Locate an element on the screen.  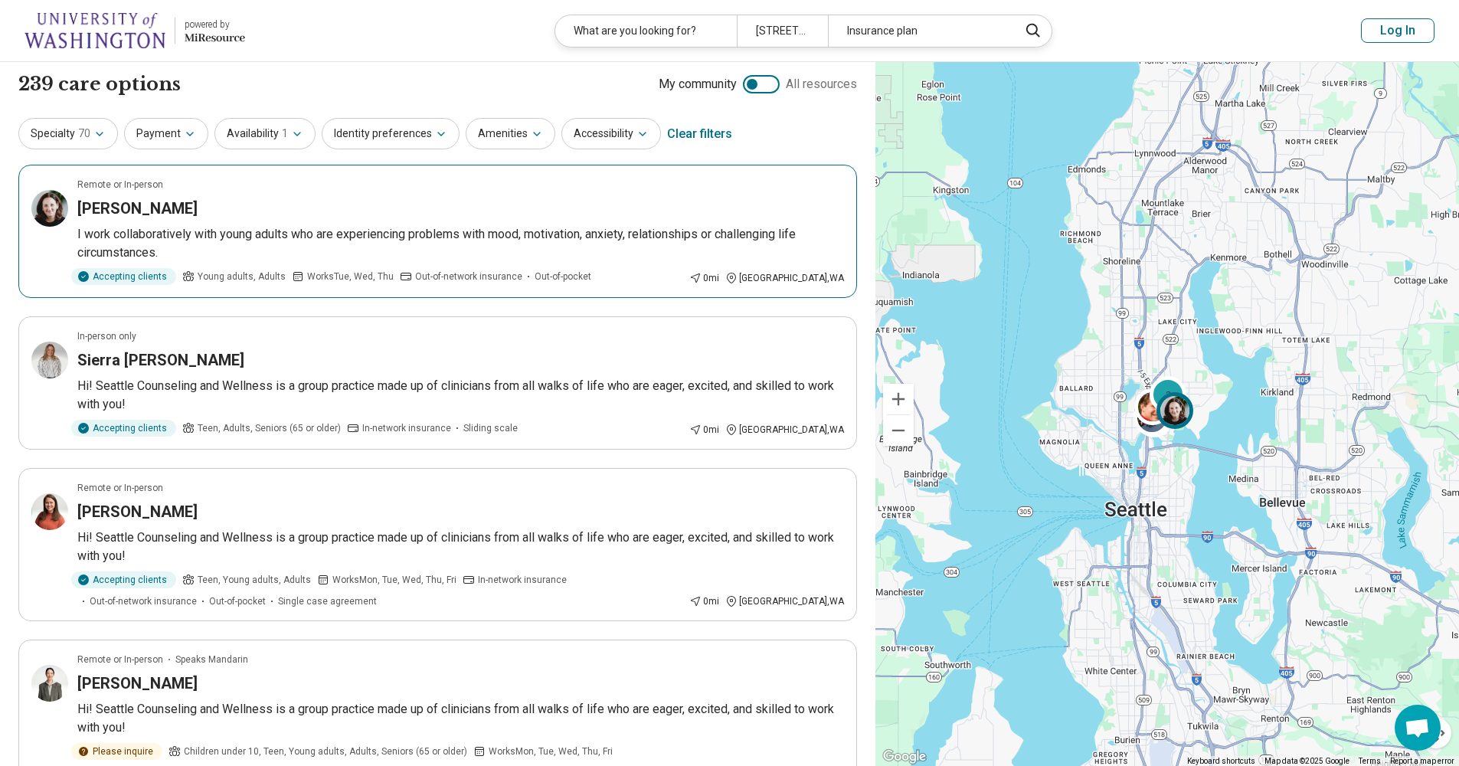
div: powered by is located at coordinates (214, 25).